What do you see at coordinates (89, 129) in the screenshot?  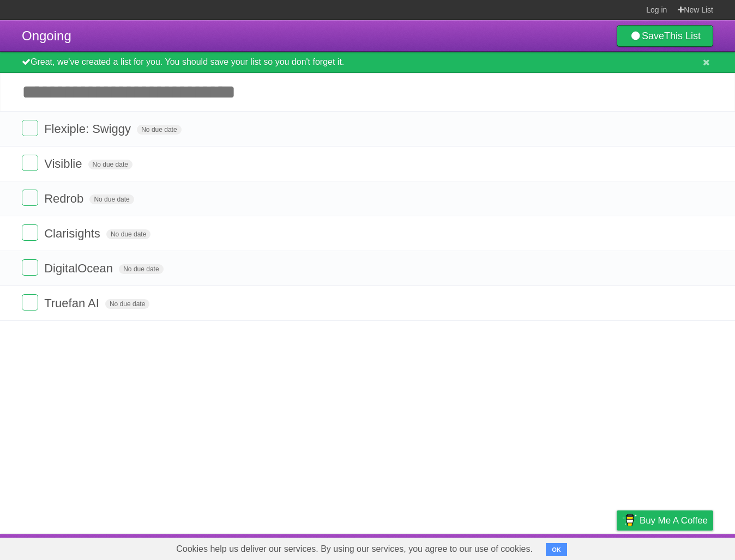 I see `span: Flexiple: Swiggy` at bounding box center [89, 129].